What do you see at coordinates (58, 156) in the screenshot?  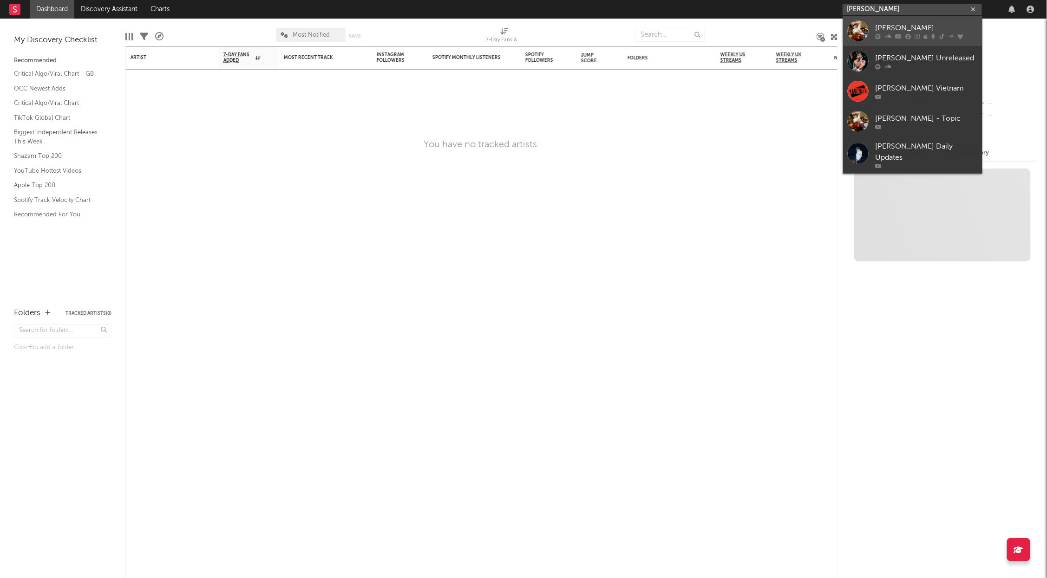 I see `a: Shazam Top 200` at bounding box center [58, 156].